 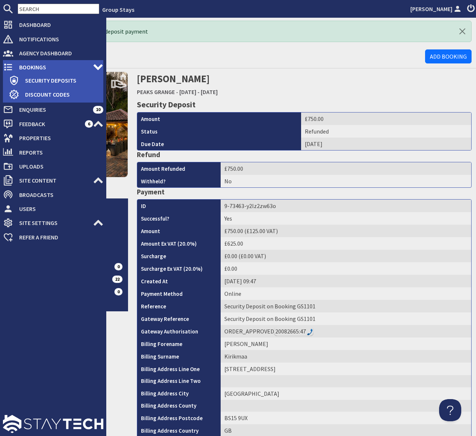 I want to click on a: Site Content, so click(x=53, y=180).